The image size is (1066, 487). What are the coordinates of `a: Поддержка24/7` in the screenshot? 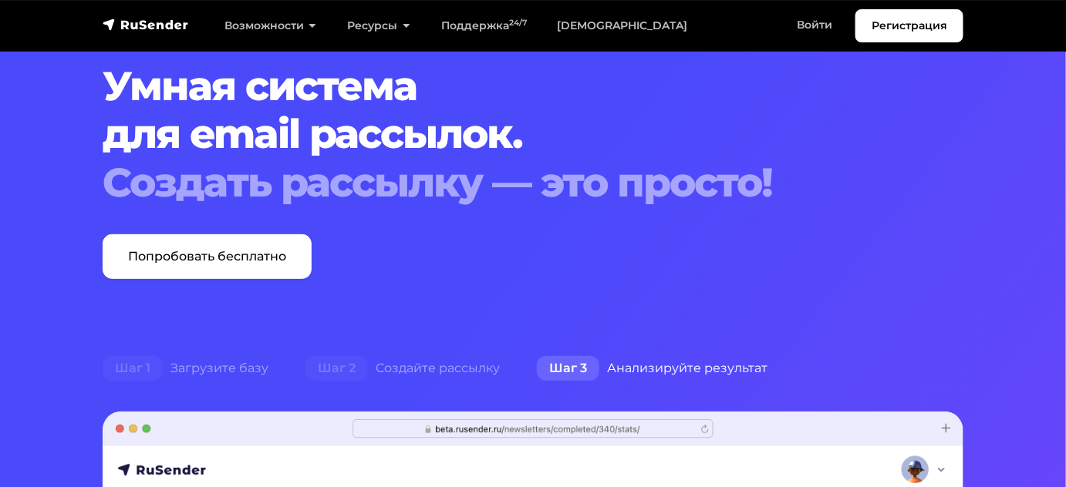 It's located at (484, 25).